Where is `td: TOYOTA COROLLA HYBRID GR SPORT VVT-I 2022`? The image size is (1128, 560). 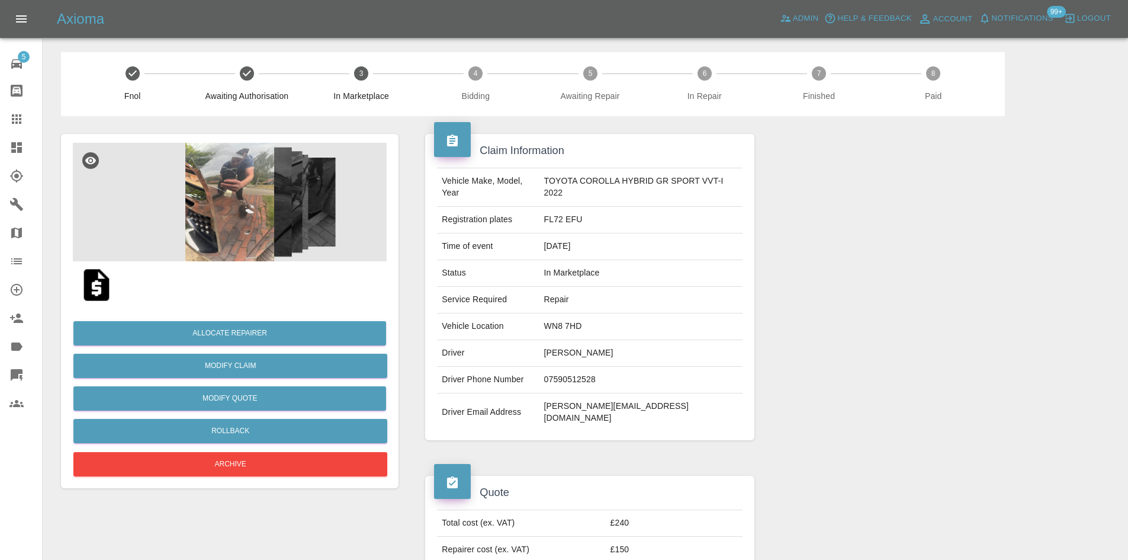
td: TOYOTA COROLLA HYBRID GR SPORT VVT-I 2022 is located at coordinates (641, 187).